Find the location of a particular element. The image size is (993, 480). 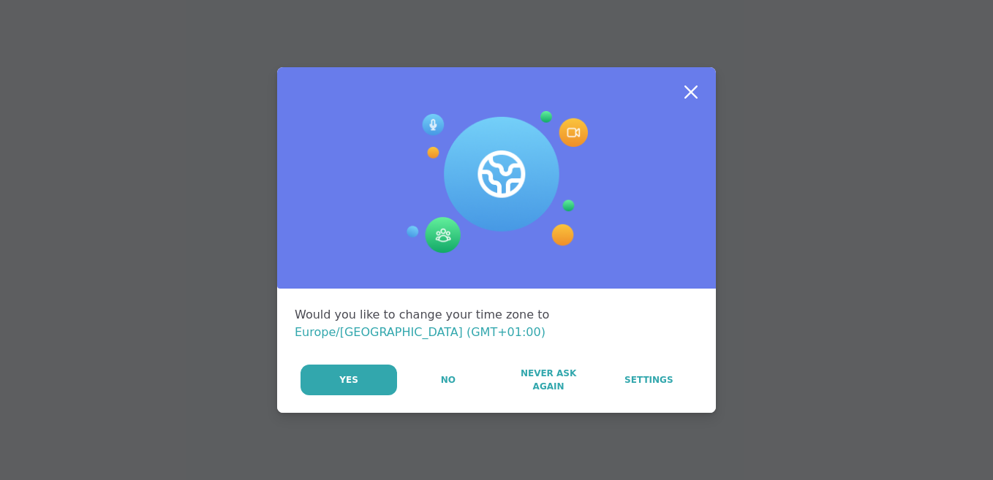

span: Yes is located at coordinates (349, 380).